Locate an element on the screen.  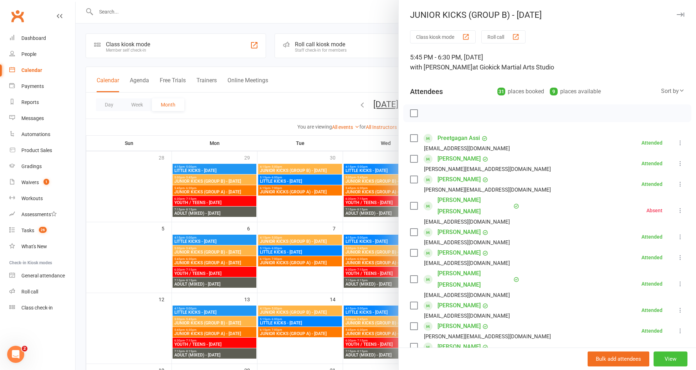
span: 1 is located at coordinates (46, 182).